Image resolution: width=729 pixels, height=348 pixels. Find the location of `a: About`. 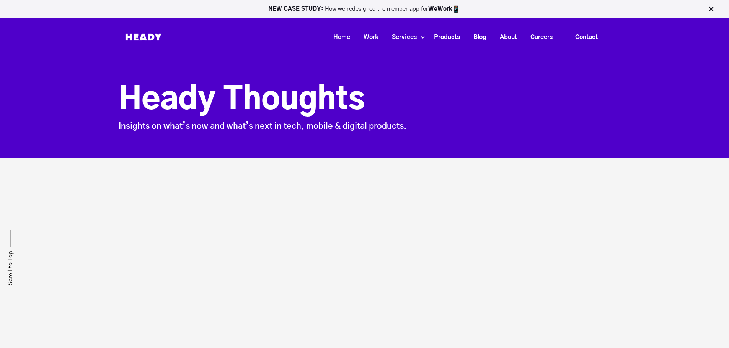

a: About is located at coordinates (505, 37).